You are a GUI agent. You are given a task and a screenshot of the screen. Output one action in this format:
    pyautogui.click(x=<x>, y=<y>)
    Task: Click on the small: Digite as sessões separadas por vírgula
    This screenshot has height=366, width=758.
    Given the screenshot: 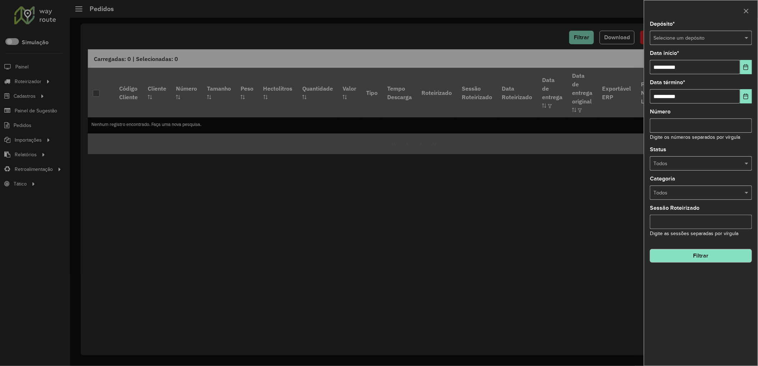 What is the action you would take?
    pyautogui.click(x=694, y=233)
    